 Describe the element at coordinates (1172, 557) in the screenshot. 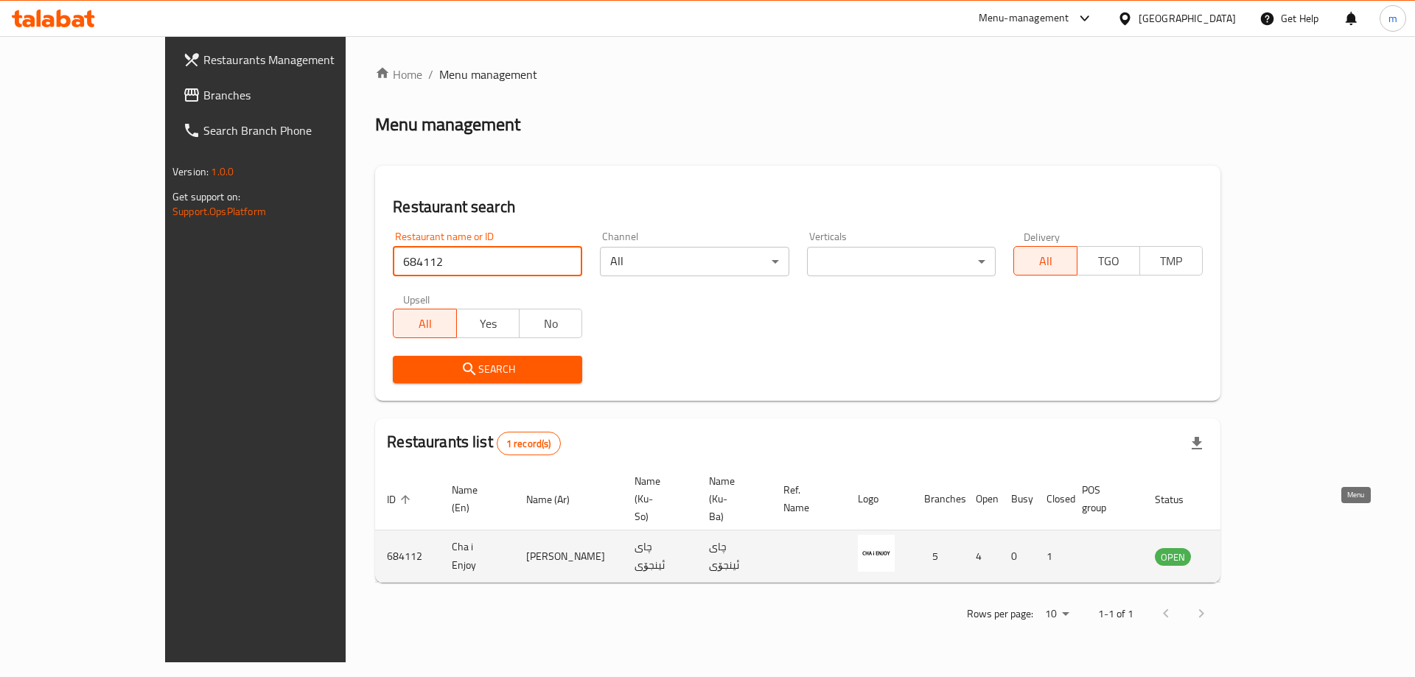

I see `span: OPEN` at that location.